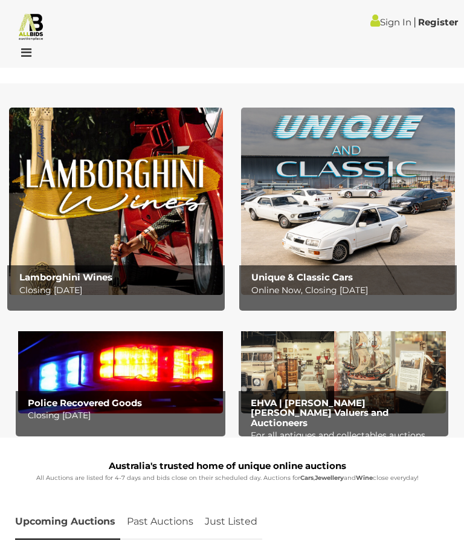  I want to click on a: Just Listed, so click(231, 521).